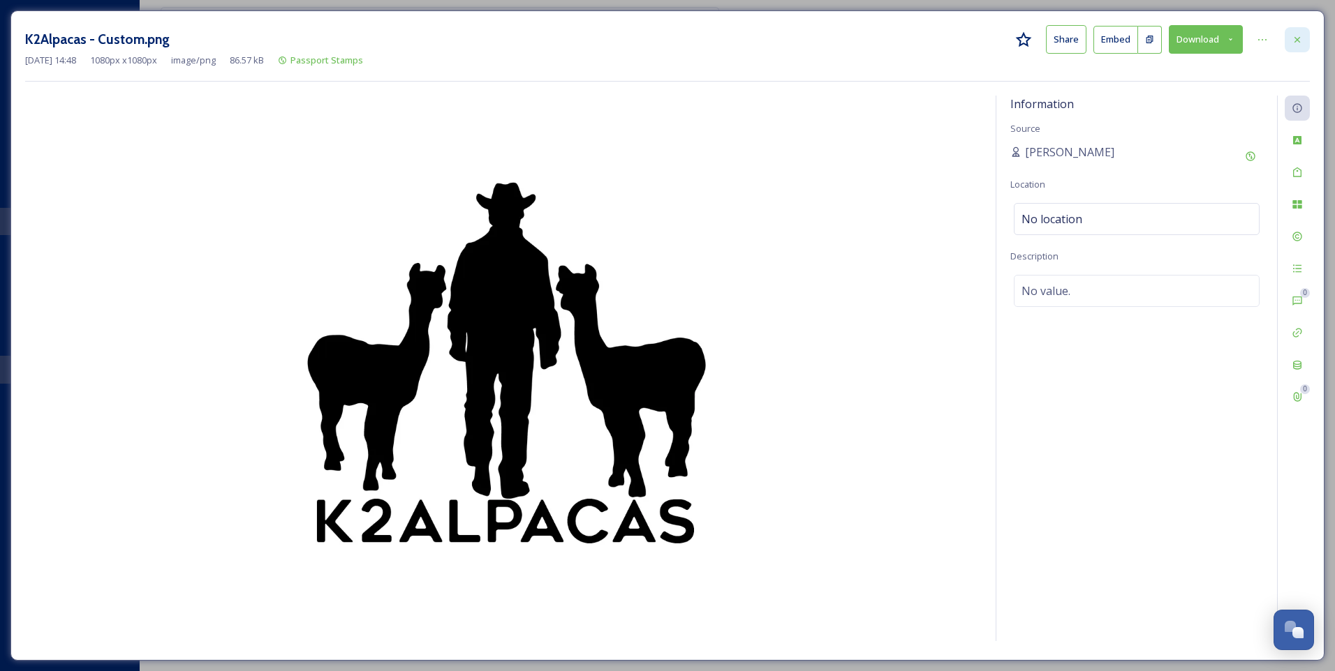 The height and width of the screenshot is (671, 1335). Describe the element at coordinates (503, 373) in the screenshot. I see `img: K2Alpacas%20-%20Custom.png` at that location.